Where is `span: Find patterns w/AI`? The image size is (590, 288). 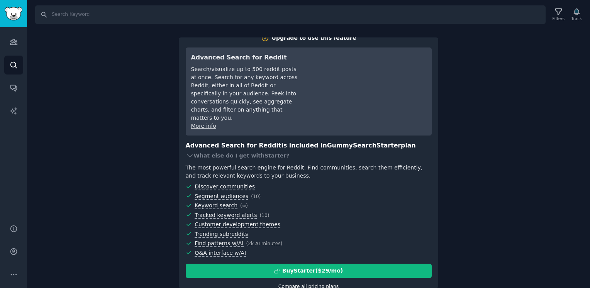
span: Find patterns w/AI is located at coordinates (219, 244).